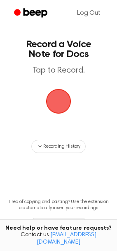 The width and height of the screenshot is (117, 251). Describe the element at coordinates (62, 147) in the screenshot. I see `span: Recording History` at that location.